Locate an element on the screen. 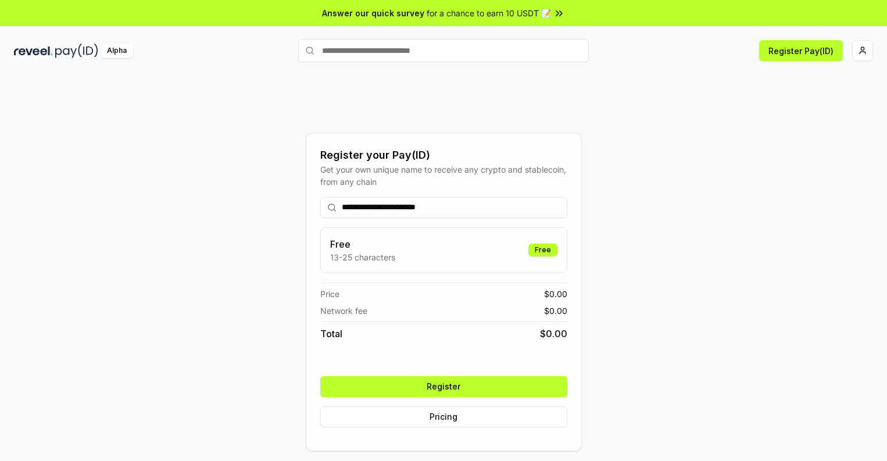 This screenshot has height=461, width=887. span: for a chance to earn 10 USDT 📝 is located at coordinates (489, 13).